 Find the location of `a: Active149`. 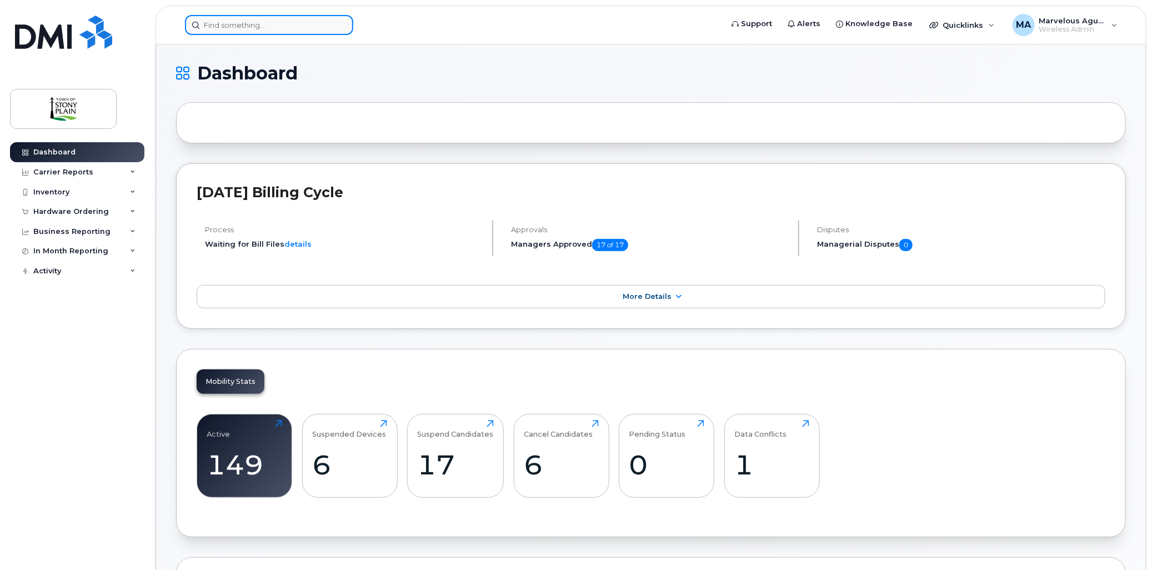

a: Active149 is located at coordinates (244, 455).